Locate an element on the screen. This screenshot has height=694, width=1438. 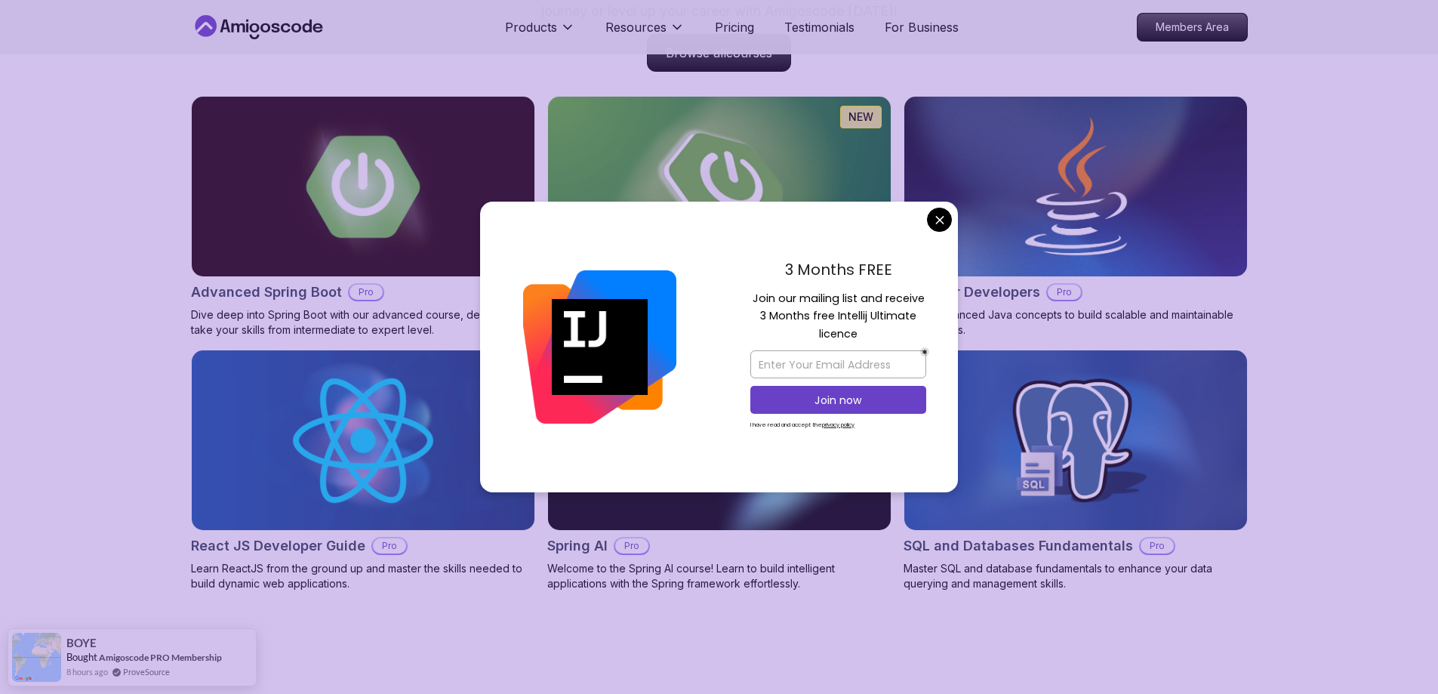
h2: Spring AI is located at coordinates (577, 546).